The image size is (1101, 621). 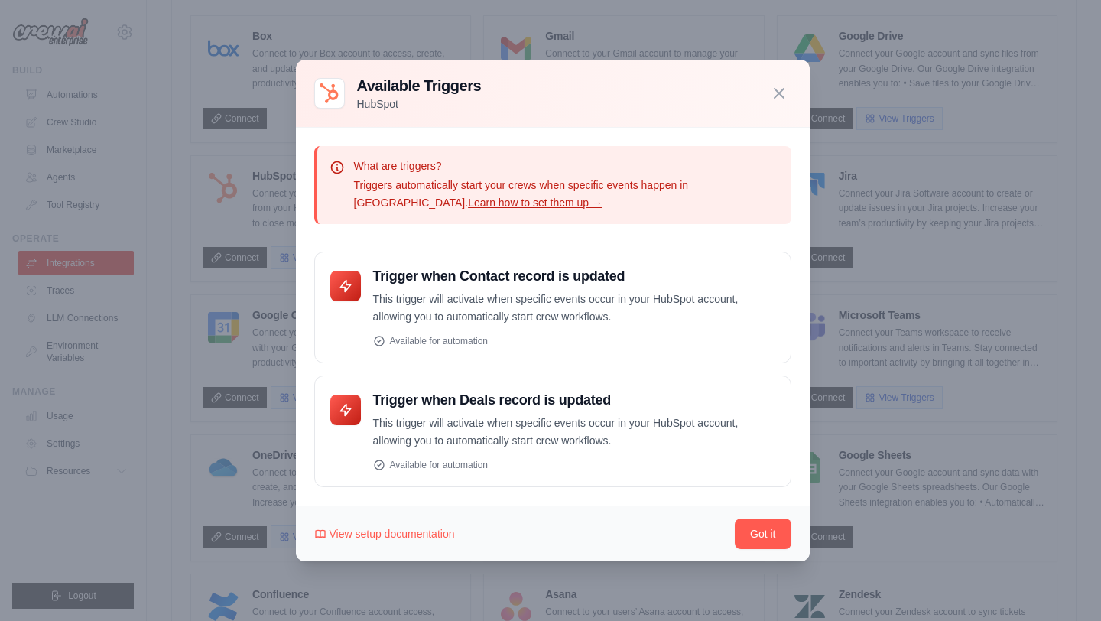 What do you see at coordinates (384, 534) in the screenshot?
I see `a: View setup documentation` at bounding box center [384, 534].